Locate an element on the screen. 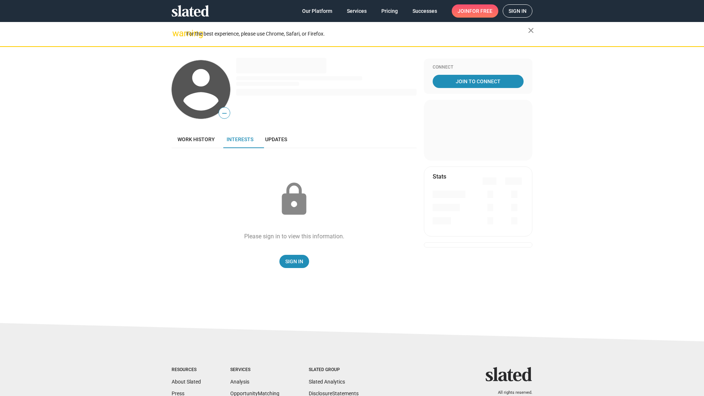 This screenshot has height=396, width=704. a: Interests is located at coordinates (240, 139).